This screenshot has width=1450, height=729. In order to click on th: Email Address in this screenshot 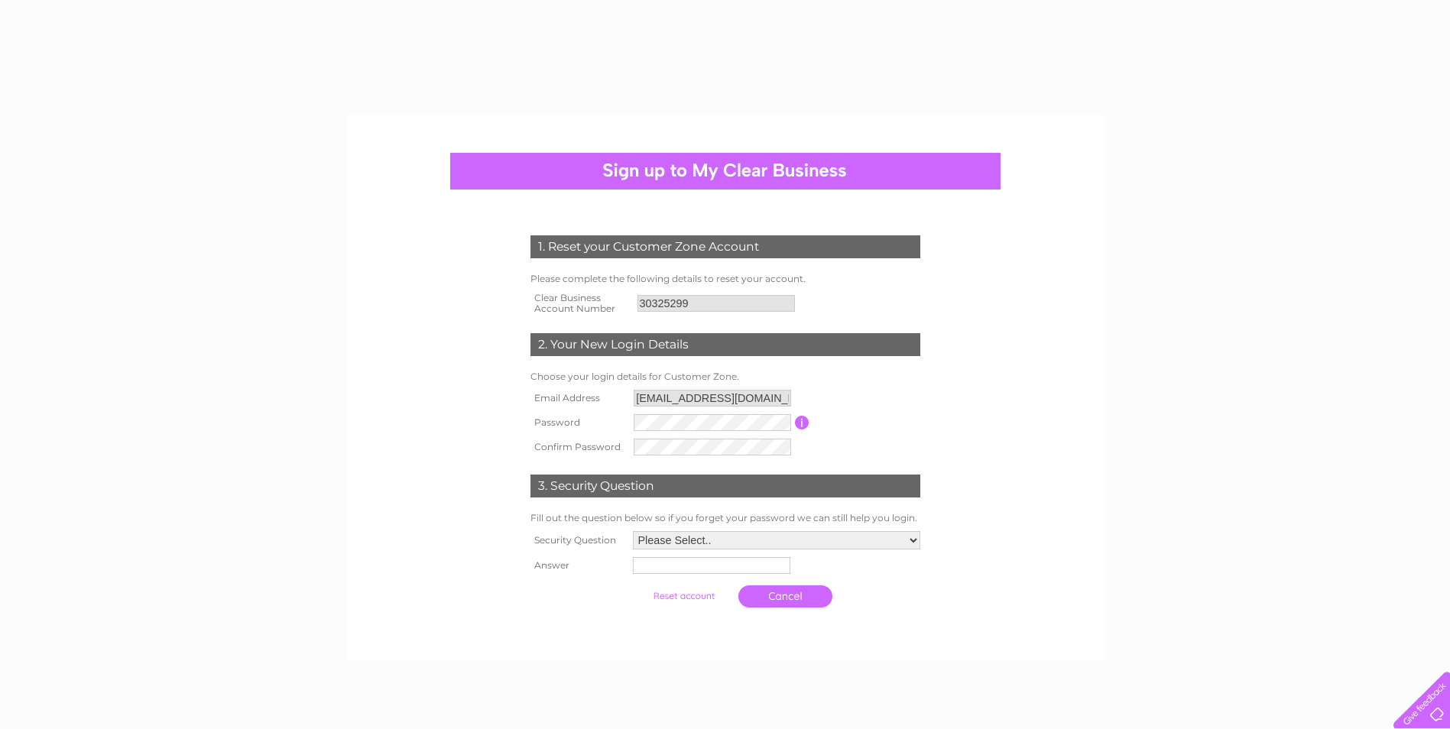, I will do `click(579, 398)`.